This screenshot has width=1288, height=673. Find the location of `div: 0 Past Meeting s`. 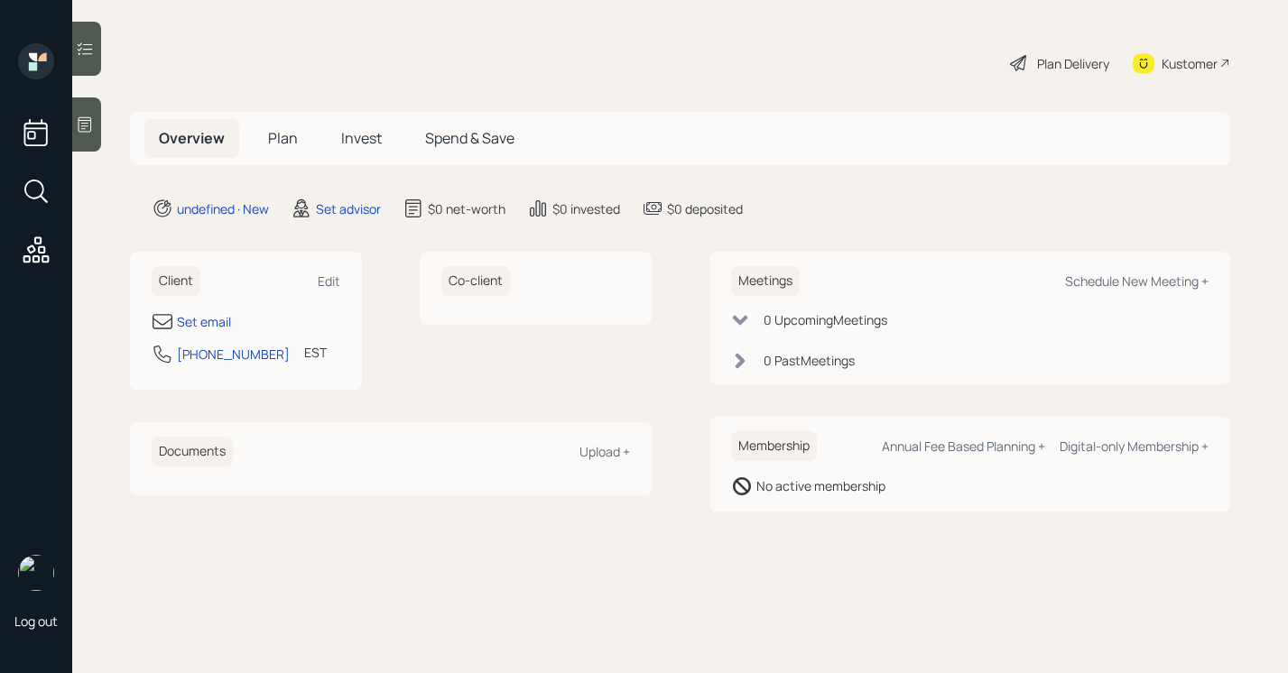

div: 0 Past Meeting s is located at coordinates (809, 360).